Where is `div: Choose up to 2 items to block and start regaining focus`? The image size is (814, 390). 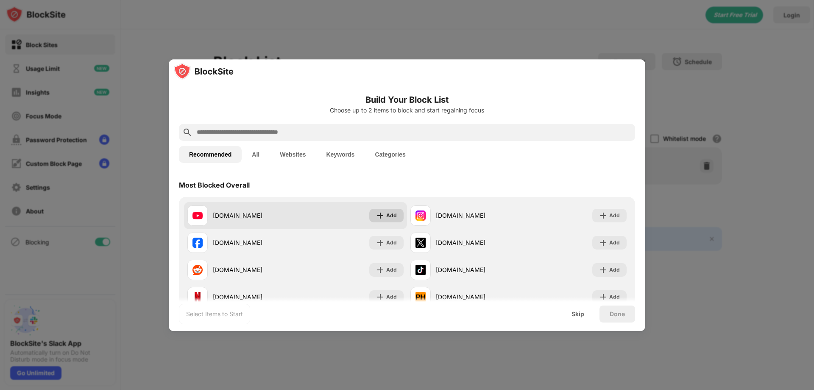
div: Choose up to 2 items to block and start regaining focus is located at coordinates (407, 110).